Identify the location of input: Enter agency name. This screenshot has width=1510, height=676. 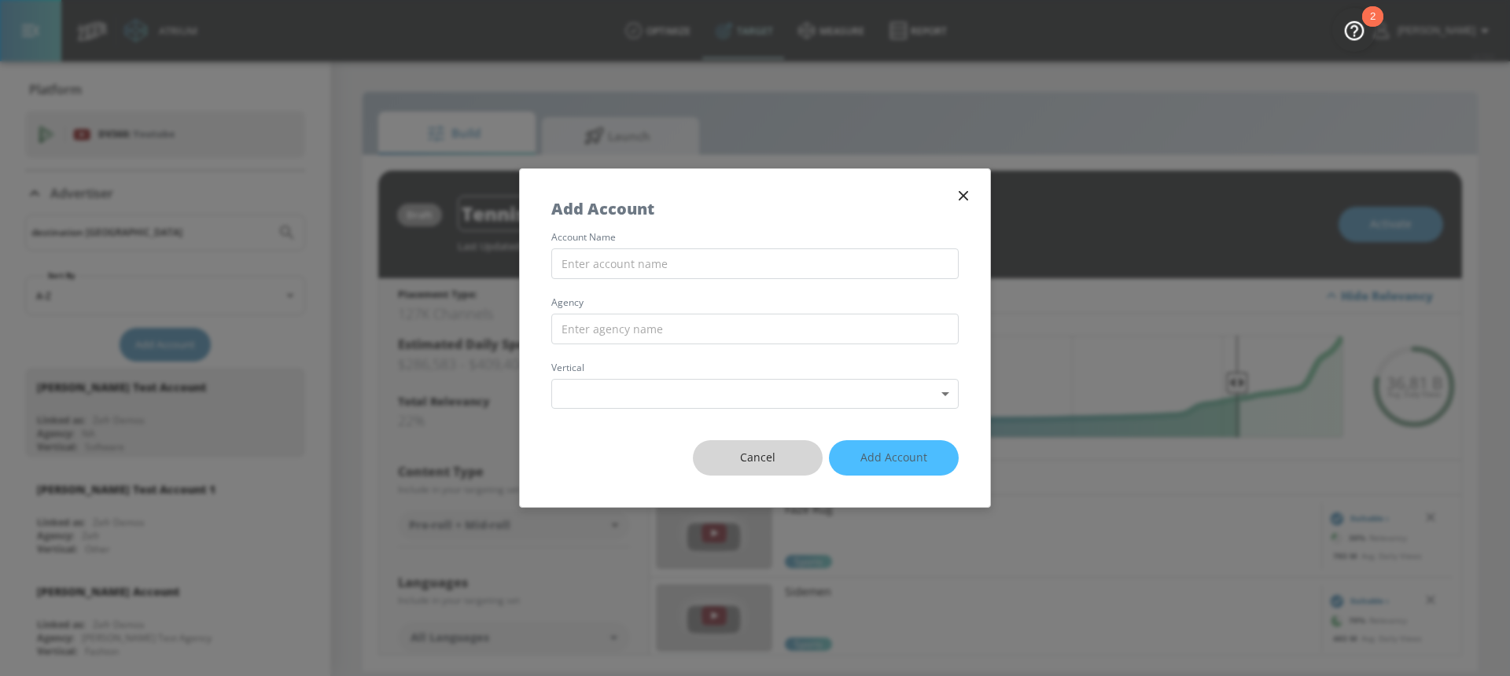
(755, 329).